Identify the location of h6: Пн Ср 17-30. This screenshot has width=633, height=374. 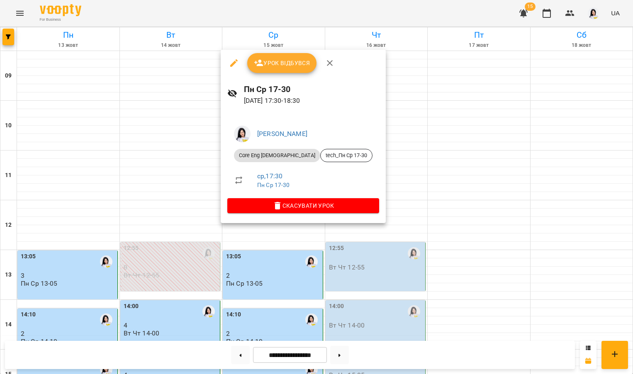
(311, 89).